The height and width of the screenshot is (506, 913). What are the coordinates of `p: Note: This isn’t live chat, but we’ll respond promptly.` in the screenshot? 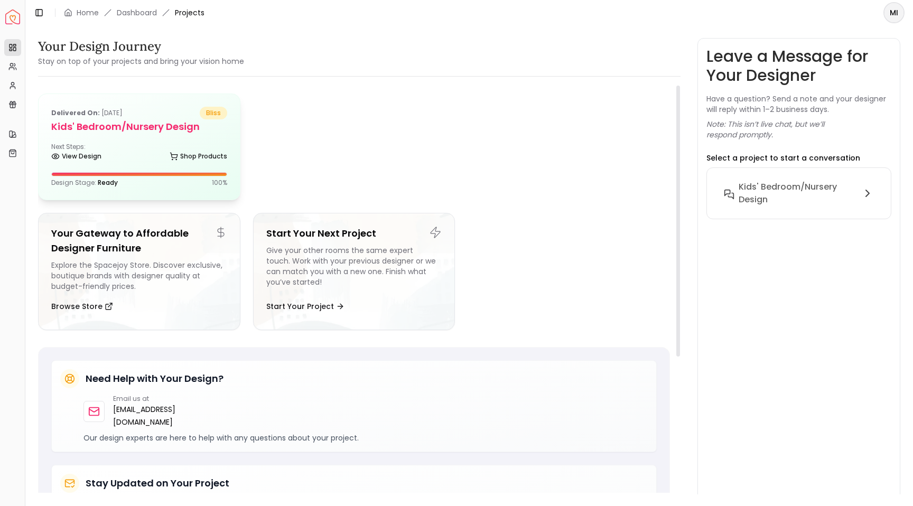 It's located at (798, 129).